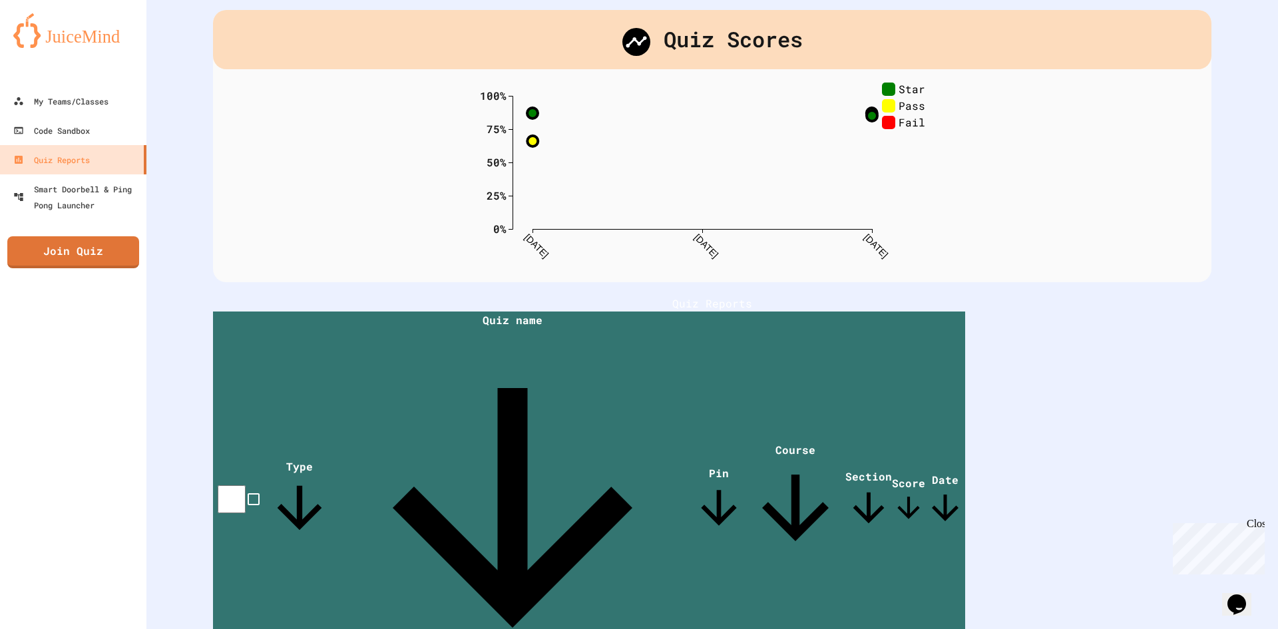 Image resolution: width=1278 pixels, height=629 pixels. I want to click on div: My Teams/Classes, so click(61, 101).